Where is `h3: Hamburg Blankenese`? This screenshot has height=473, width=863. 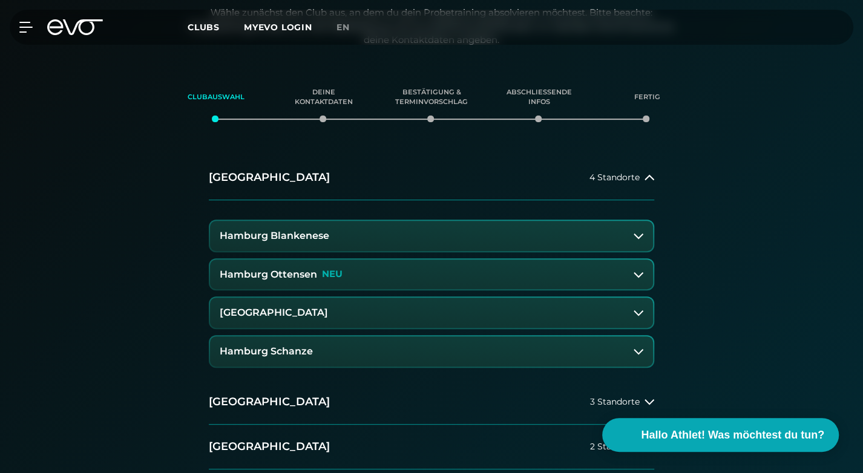
h3: Hamburg Blankenese is located at coordinates (274, 236).